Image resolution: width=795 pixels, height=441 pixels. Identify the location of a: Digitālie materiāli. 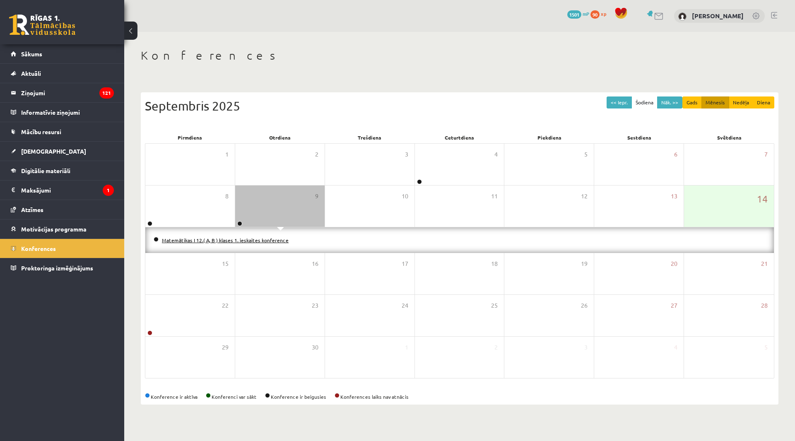
(62, 171).